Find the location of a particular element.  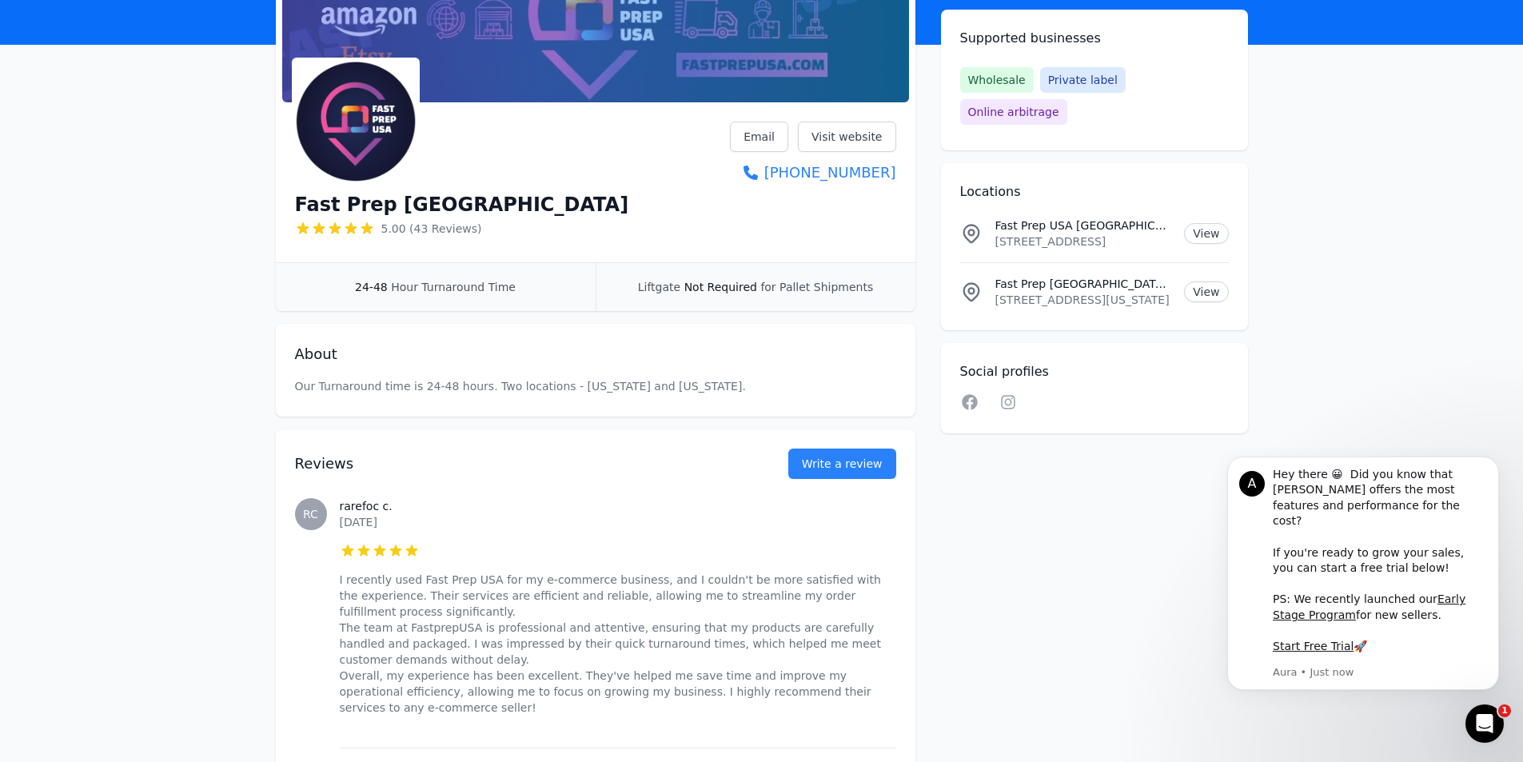

p: I recently used Fast Prep USA for my e-commerce business, and I couldn't be more satisfied with t... is located at coordinates (618, 644).